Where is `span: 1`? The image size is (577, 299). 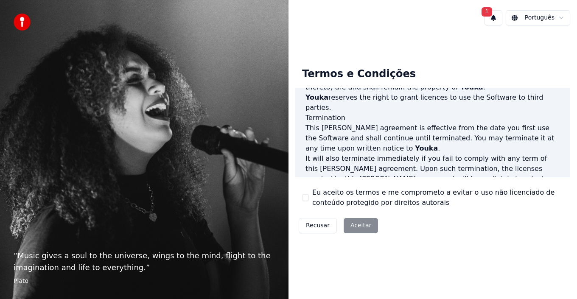
span: 1 is located at coordinates (487, 12).